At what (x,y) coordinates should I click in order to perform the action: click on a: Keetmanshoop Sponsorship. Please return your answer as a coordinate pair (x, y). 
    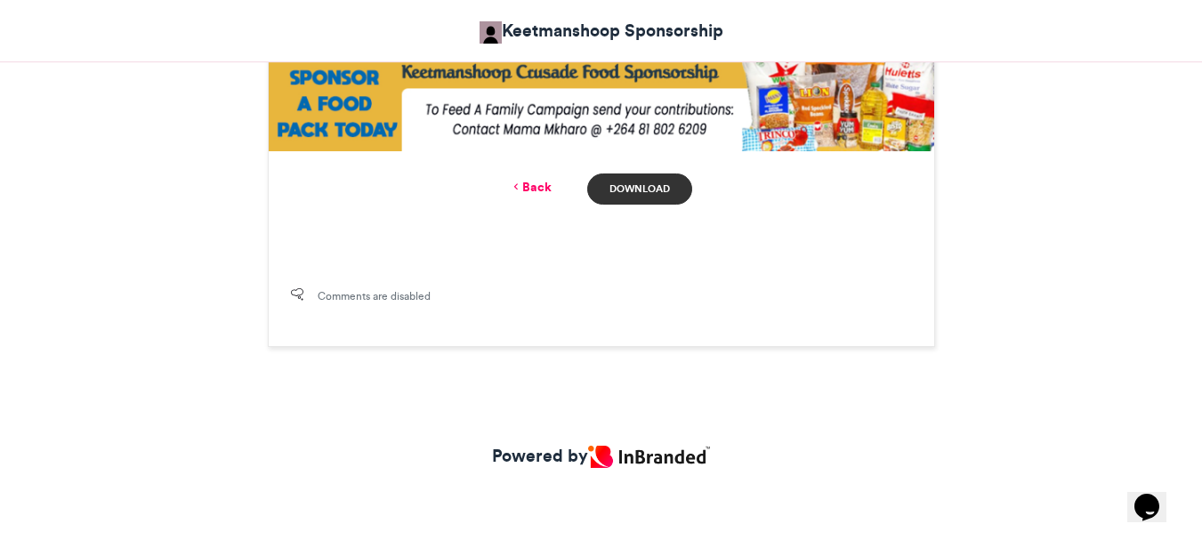
    Looking at the image, I should click on (601, 30).